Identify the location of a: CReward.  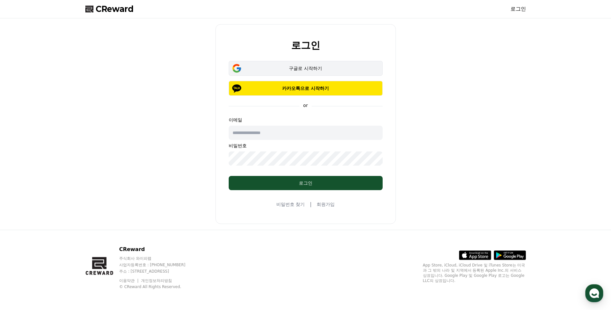
(110, 9).